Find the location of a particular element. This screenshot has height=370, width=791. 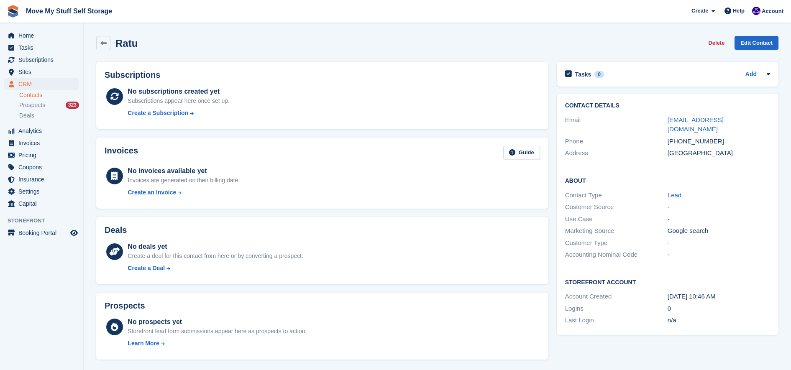

div: Create a deal for this contact from here or by converting a prospect. is located at coordinates (215, 256).